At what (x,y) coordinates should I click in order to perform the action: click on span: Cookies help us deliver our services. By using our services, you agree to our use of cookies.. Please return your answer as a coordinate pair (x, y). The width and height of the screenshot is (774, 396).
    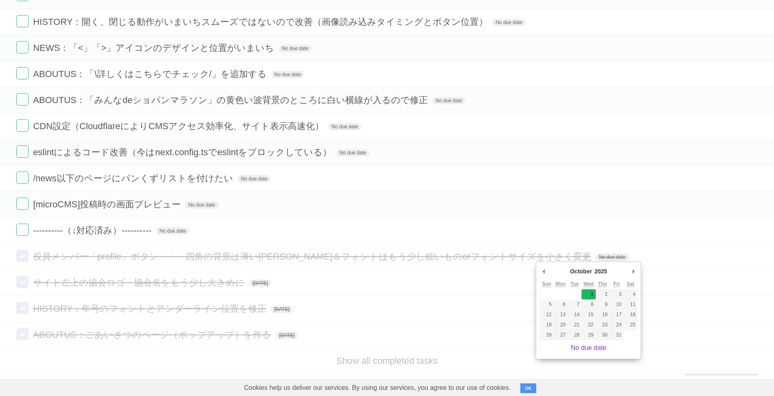
    Looking at the image, I should click on (377, 388).